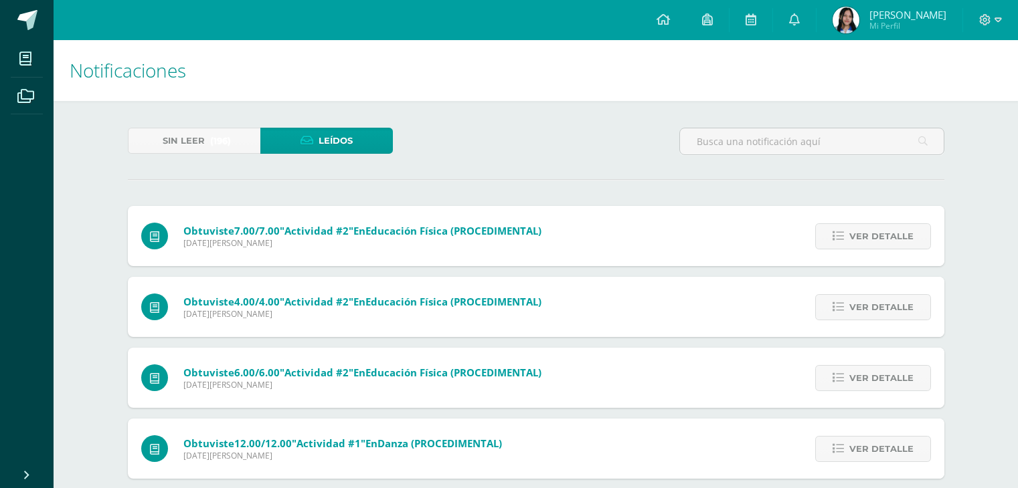  Describe the element at coordinates (194, 141) in the screenshot. I see `a: Sin leer(196)` at that location.